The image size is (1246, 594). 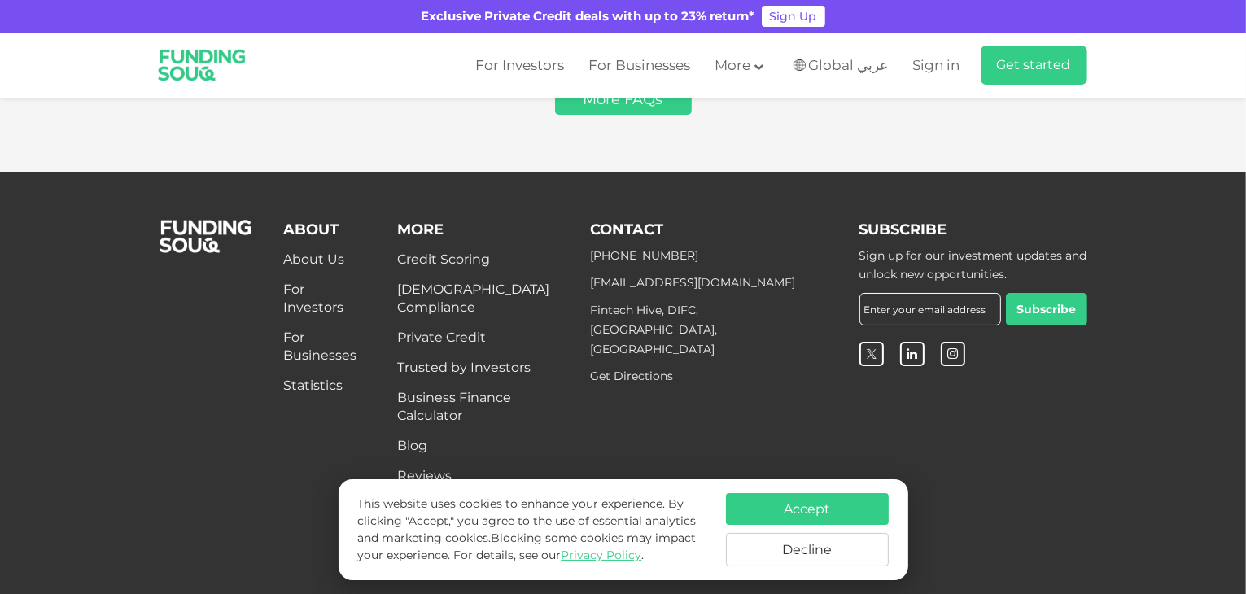 What do you see at coordinates (601, 555) in the screenshot?
I see `a: Privacy Policy` at bounding box center [601, 555].